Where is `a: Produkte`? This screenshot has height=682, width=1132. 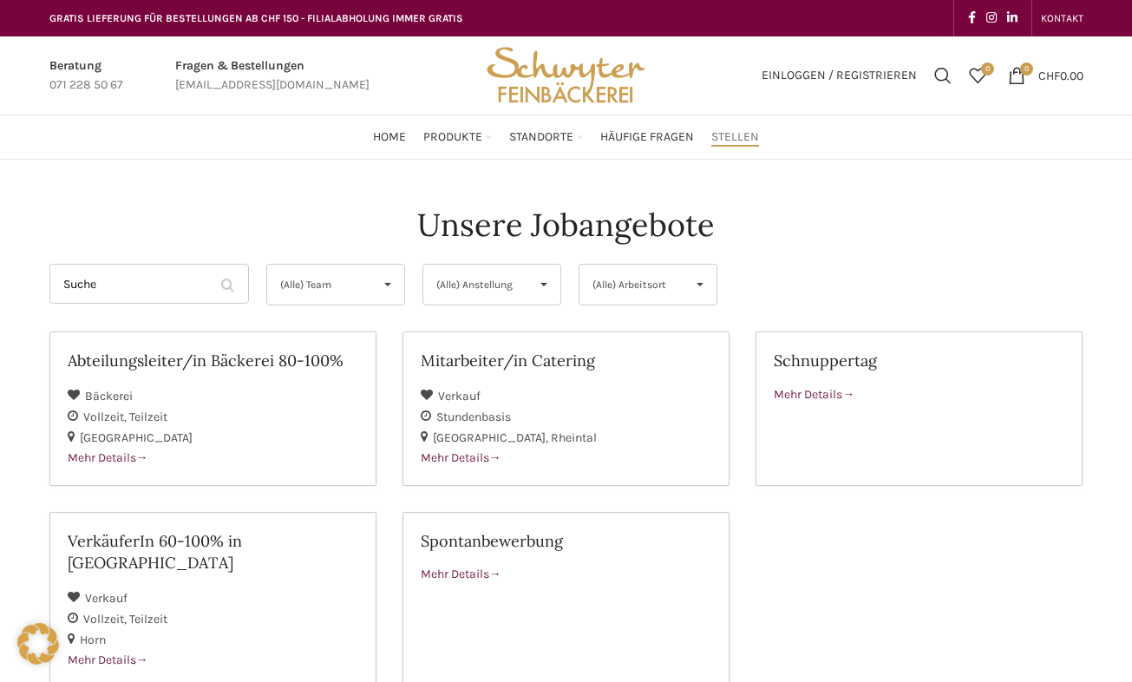 a: Produkte is located at coordinates (457, 137).